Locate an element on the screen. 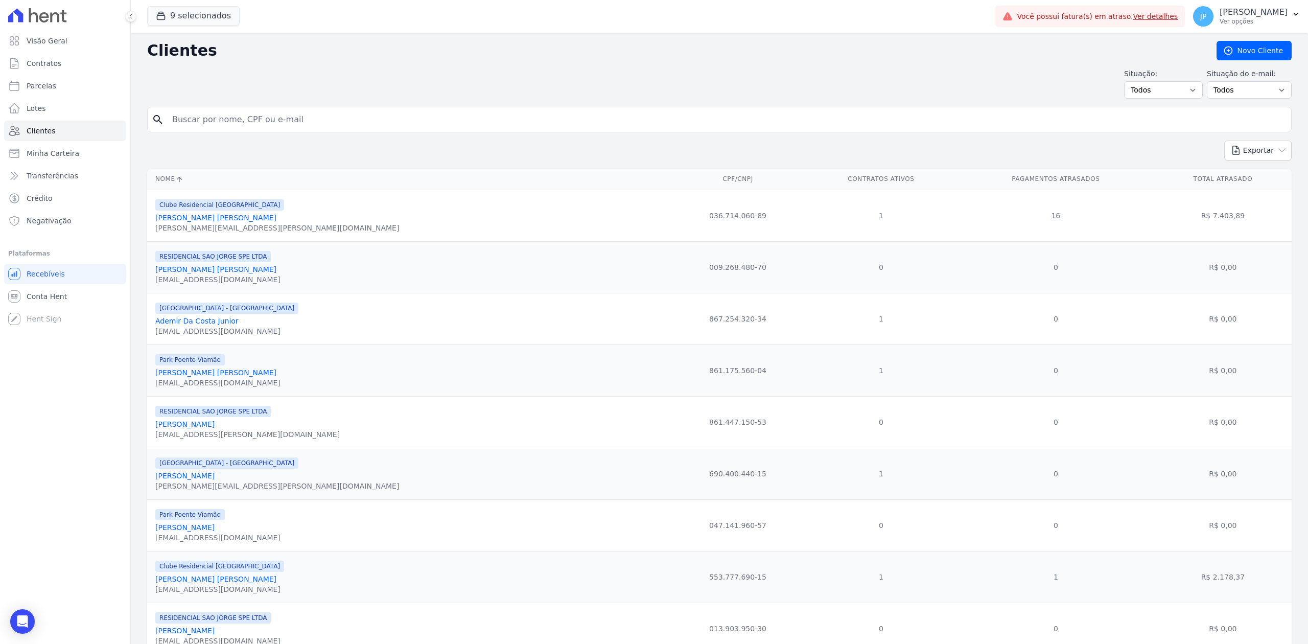 The image size is (1308, 644). span: Recebíveis is located at coordinates (45, 274).